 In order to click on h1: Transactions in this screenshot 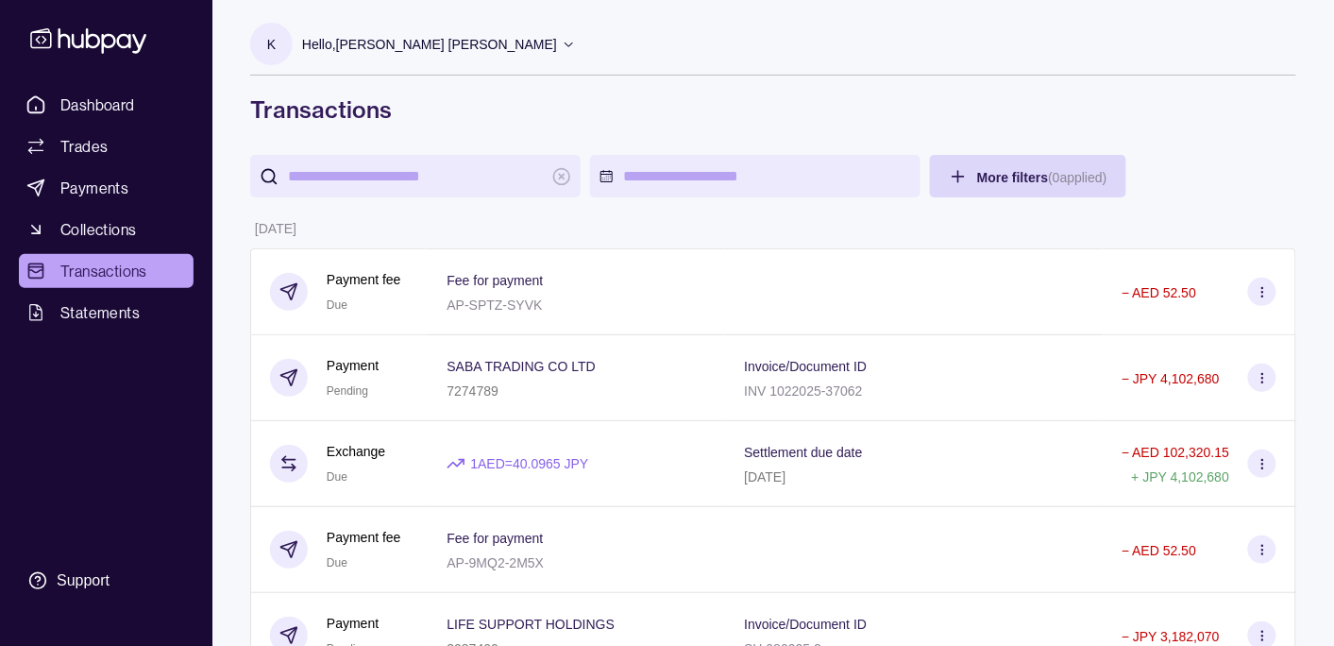, I will do `click(773, 109)`.